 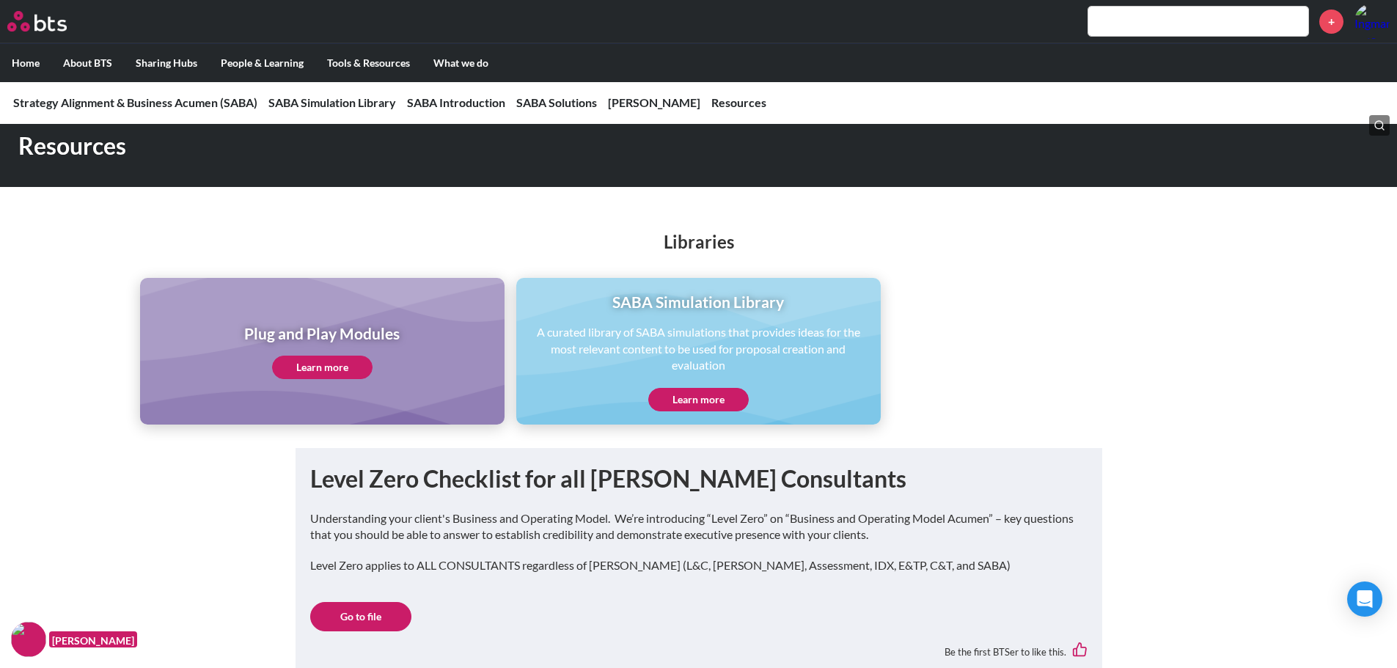 What do you see at coordinates (37, 21) in the screenshot?
I see `img: BTS Logo` at bounding box center [37, 21].